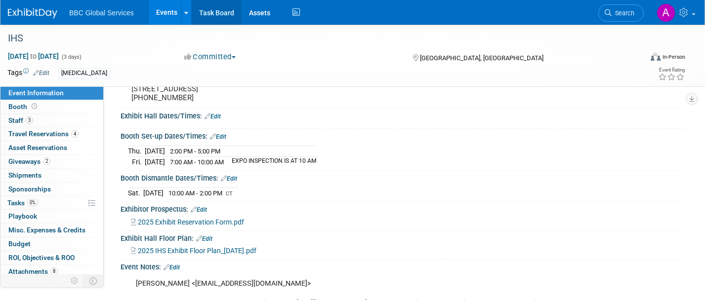 The image size is (705, 300). I want to click on div: Booth Dismantle Dates/Times:, so click(403, 177).